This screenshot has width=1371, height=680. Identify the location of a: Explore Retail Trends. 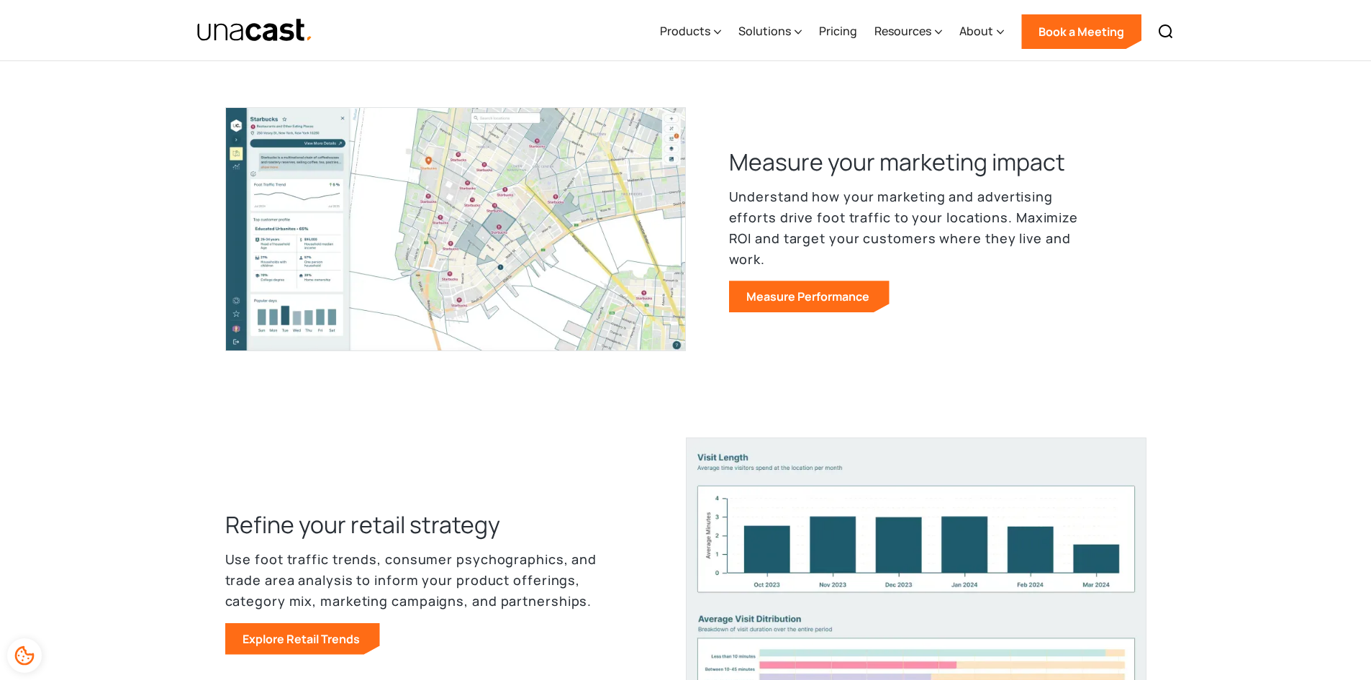
(302, 639).